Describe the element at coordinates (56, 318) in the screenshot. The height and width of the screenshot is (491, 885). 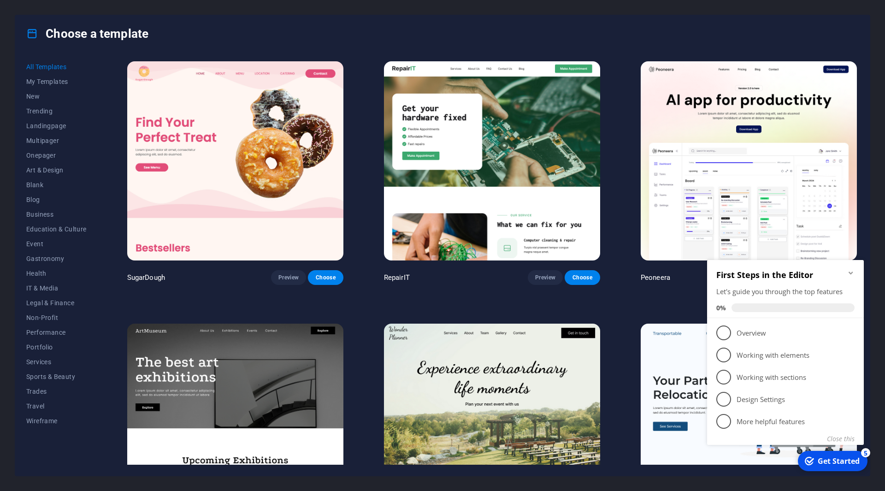
I see `span: Non-Profit` at that location.